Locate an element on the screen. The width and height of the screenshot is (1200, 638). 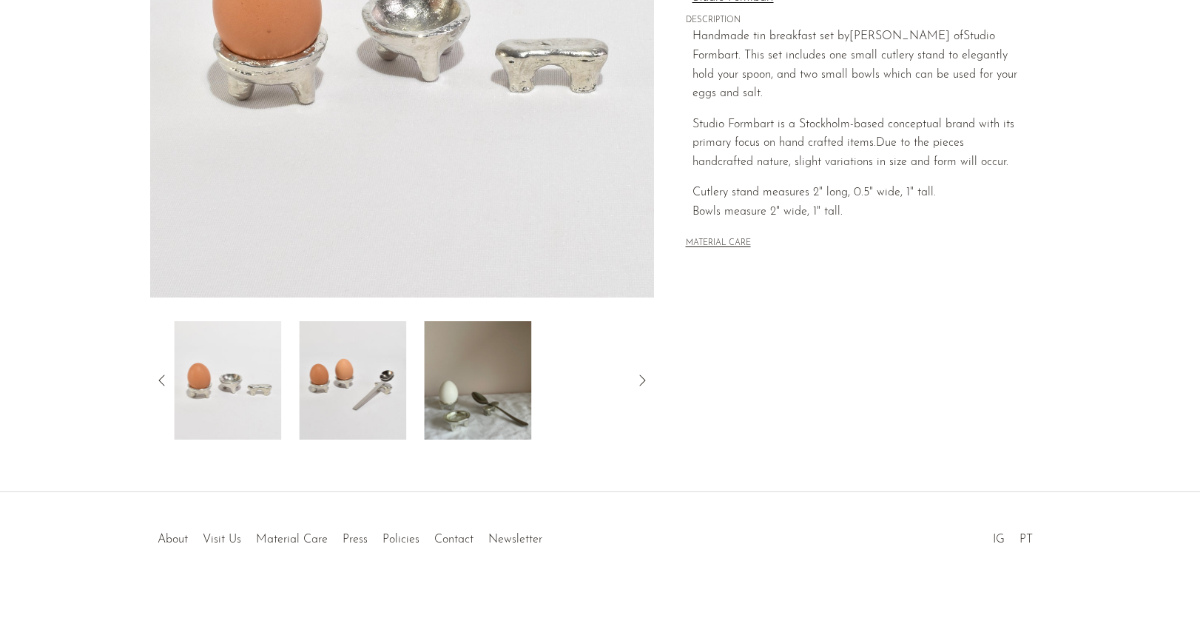
p: Due to the pieces handcrafted nature, slight variations in size and form will occur. is located at coordinates (855, 144).